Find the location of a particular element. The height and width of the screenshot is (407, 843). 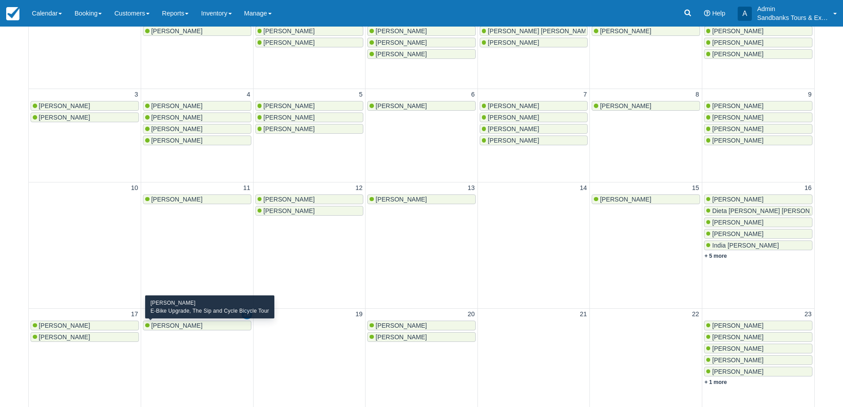

a: 14 is located at coordinates (584, 188).